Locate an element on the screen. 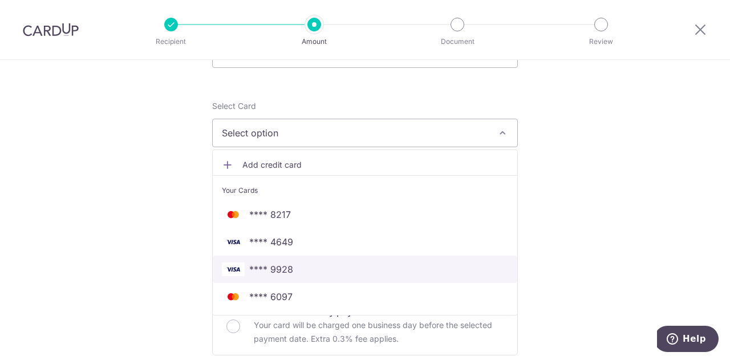  span: Add credit card is located at coordinates (375, 165).